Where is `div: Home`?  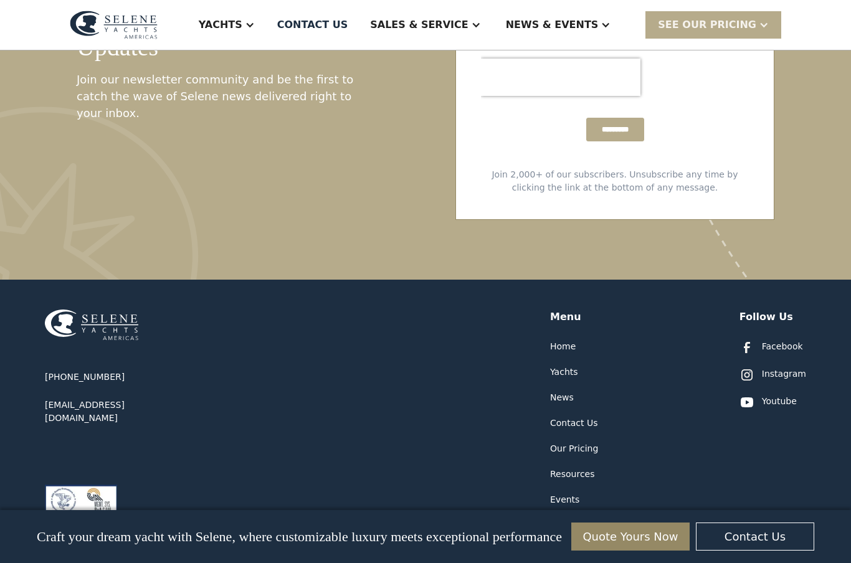
div: Home is located at coordinates (562, 346).